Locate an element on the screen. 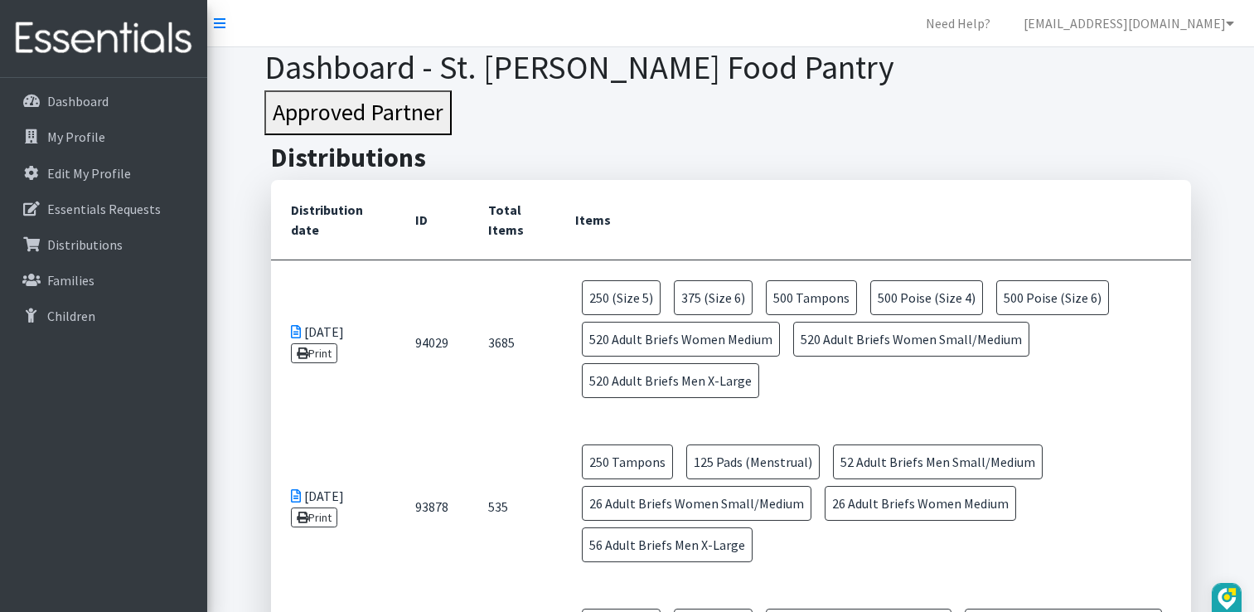 This screenshot has width=1254, height=612. a: Dashboard is located at coordinates (104, 101).